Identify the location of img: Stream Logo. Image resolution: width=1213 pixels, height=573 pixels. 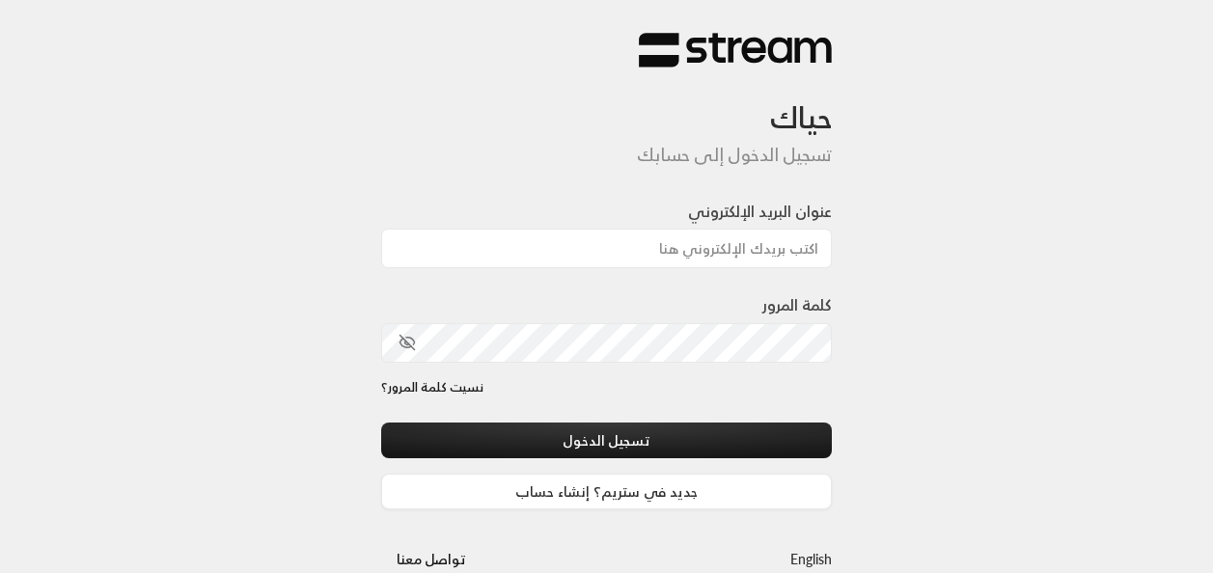
(735, 50).